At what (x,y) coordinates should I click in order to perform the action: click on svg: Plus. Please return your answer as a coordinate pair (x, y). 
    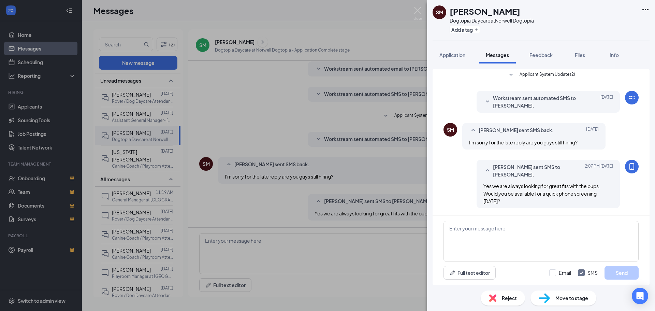
    Looking at the image, I should click on (476, 30).